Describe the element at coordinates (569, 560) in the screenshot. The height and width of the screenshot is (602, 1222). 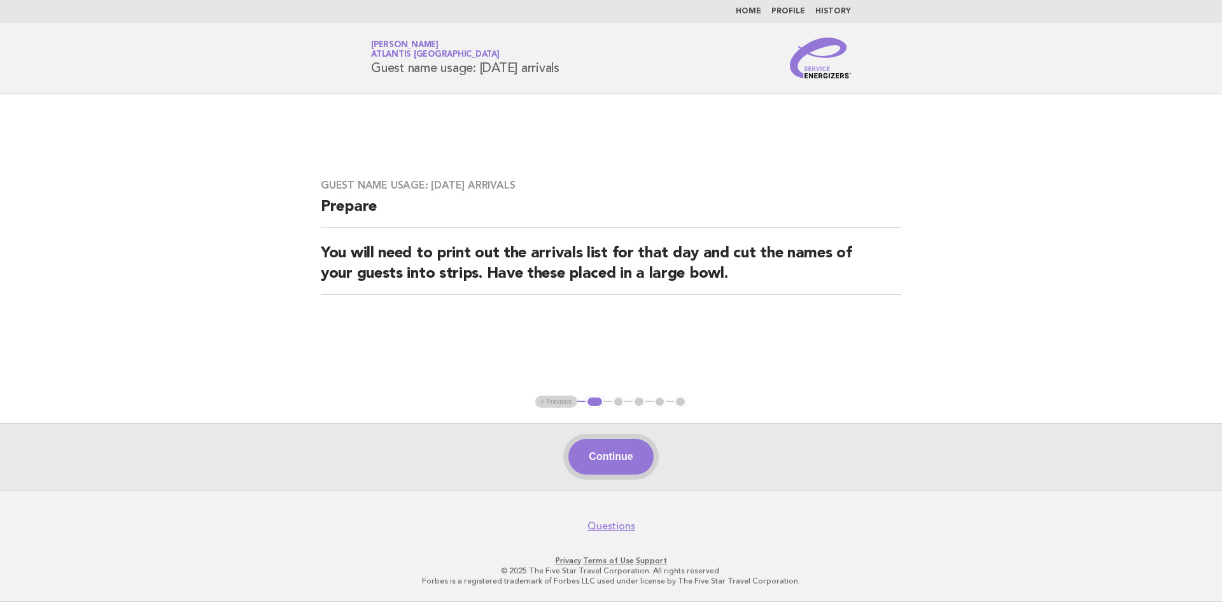
I see `a: Privacy` at that location.